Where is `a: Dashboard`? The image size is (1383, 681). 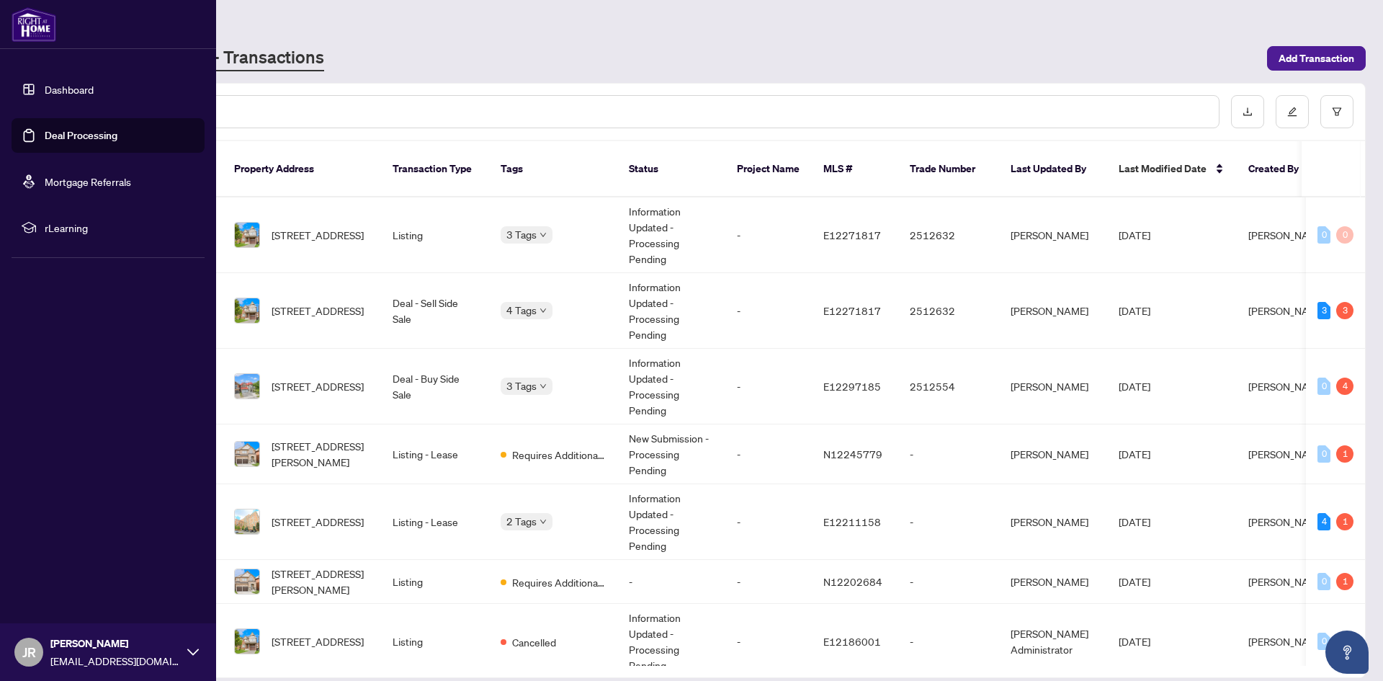 a: Dashboard is located at coordinates (69, 89).